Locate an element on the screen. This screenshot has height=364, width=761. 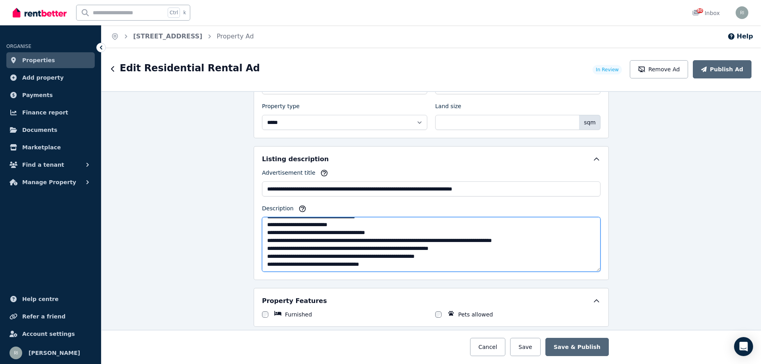
a: Payments is located at coordinates (50, 95).